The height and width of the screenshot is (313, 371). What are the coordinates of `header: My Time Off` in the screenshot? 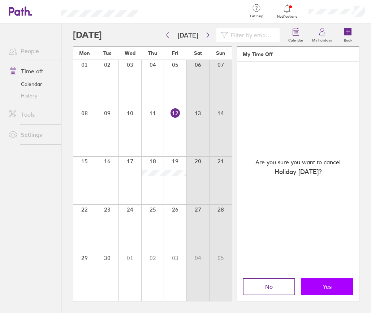 It's located at (298, 54).